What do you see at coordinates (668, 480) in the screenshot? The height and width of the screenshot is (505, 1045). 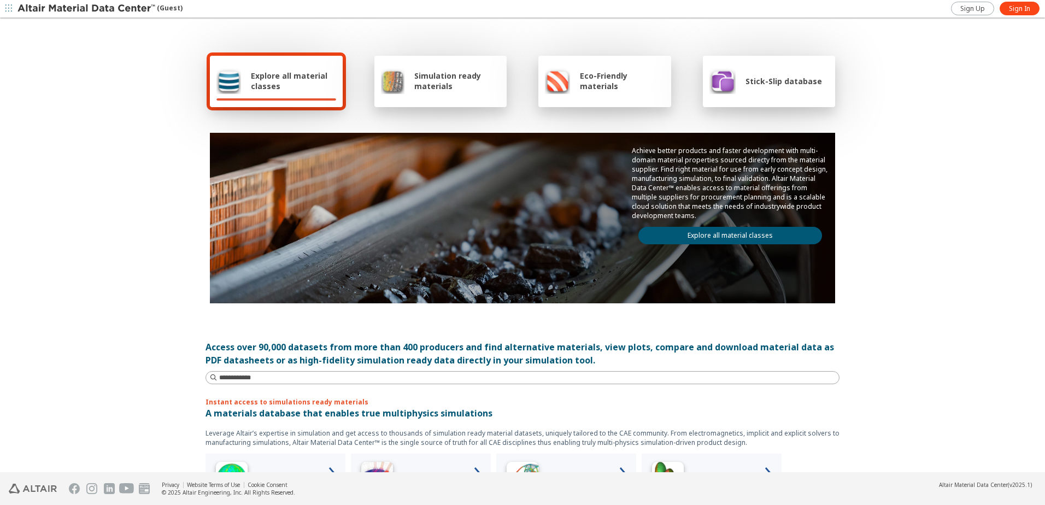 I see `img: Crash Analyses Icon` at bounding box center [668, 480].